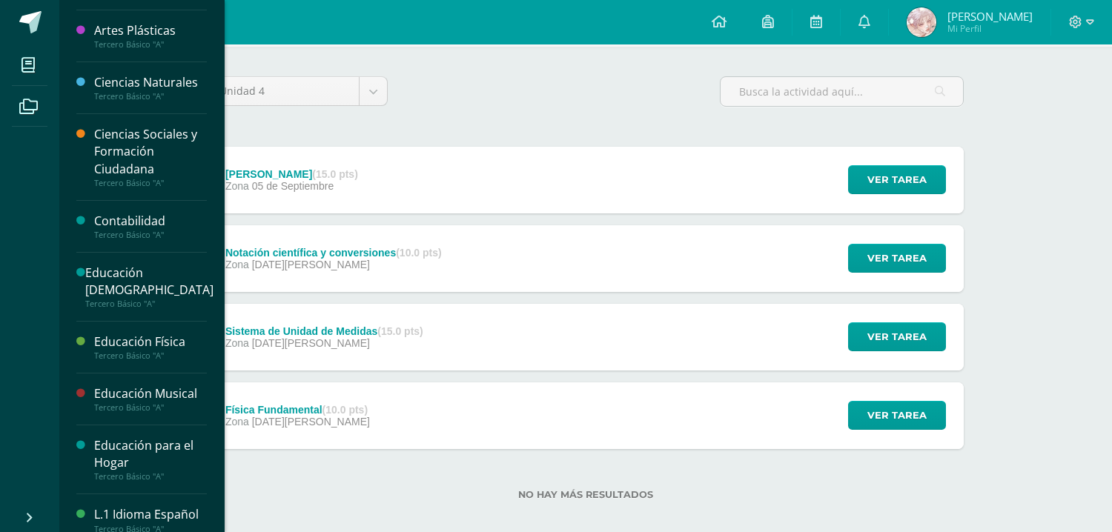 Image resolution: width=1112 pixels, height=532 pixels. I want to click on div: Educación Musical, so click(150, 394).